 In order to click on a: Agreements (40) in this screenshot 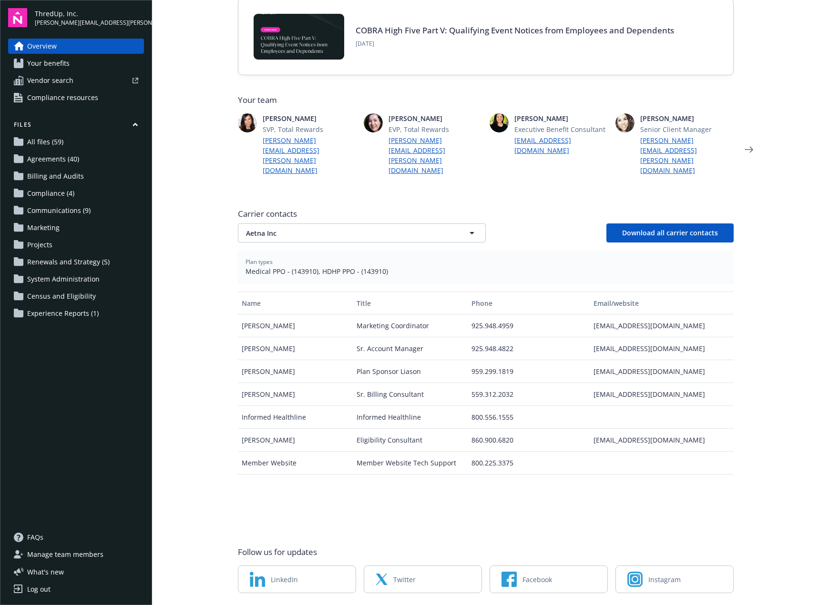, I will do `click(76, 159)`.